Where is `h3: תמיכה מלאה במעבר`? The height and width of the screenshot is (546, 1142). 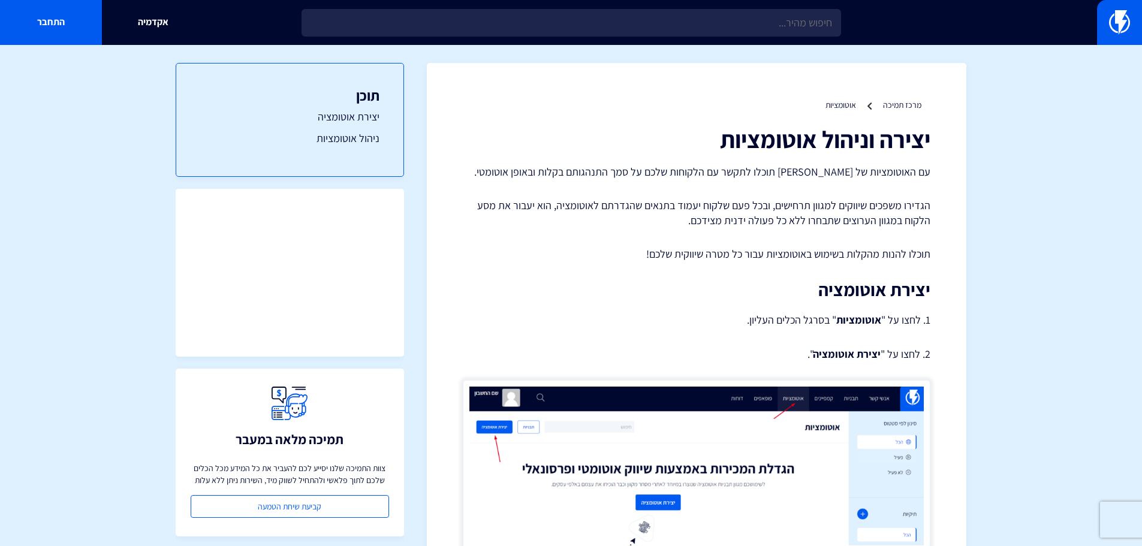
h3: תמיכה מלאה במעבר is located at coordinates (289, 439).